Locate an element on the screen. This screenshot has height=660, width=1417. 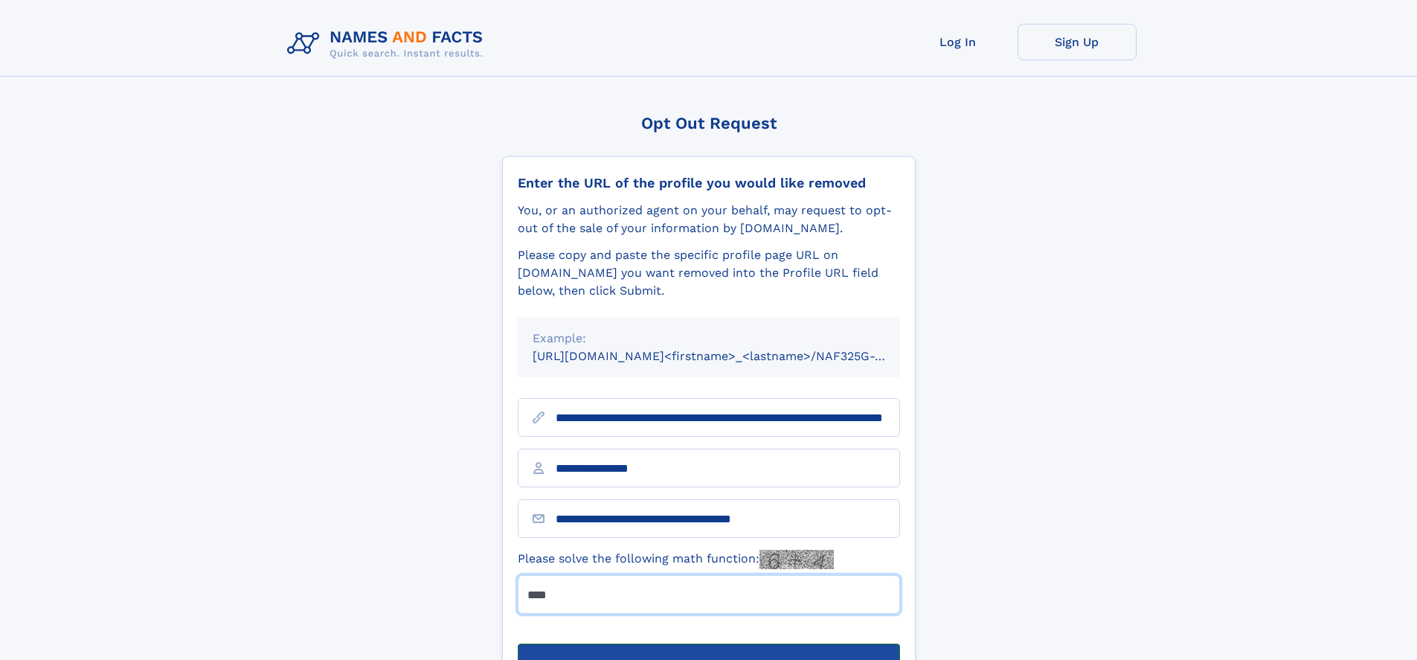
div: Opt Out Request is located at coordinates (709, 123).